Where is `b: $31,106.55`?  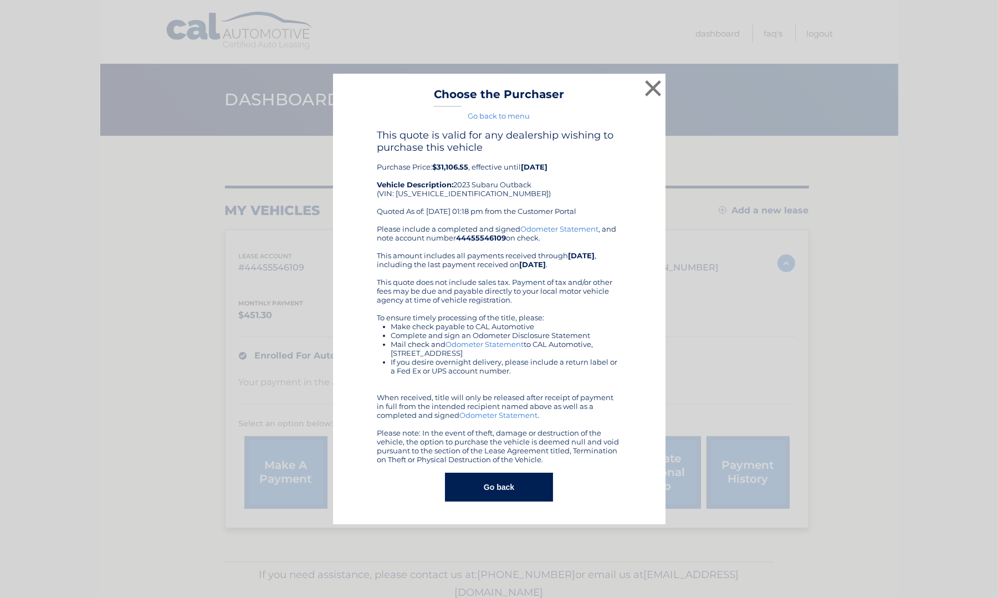 b: $31,106.55 is located at coordinates (451, 167).